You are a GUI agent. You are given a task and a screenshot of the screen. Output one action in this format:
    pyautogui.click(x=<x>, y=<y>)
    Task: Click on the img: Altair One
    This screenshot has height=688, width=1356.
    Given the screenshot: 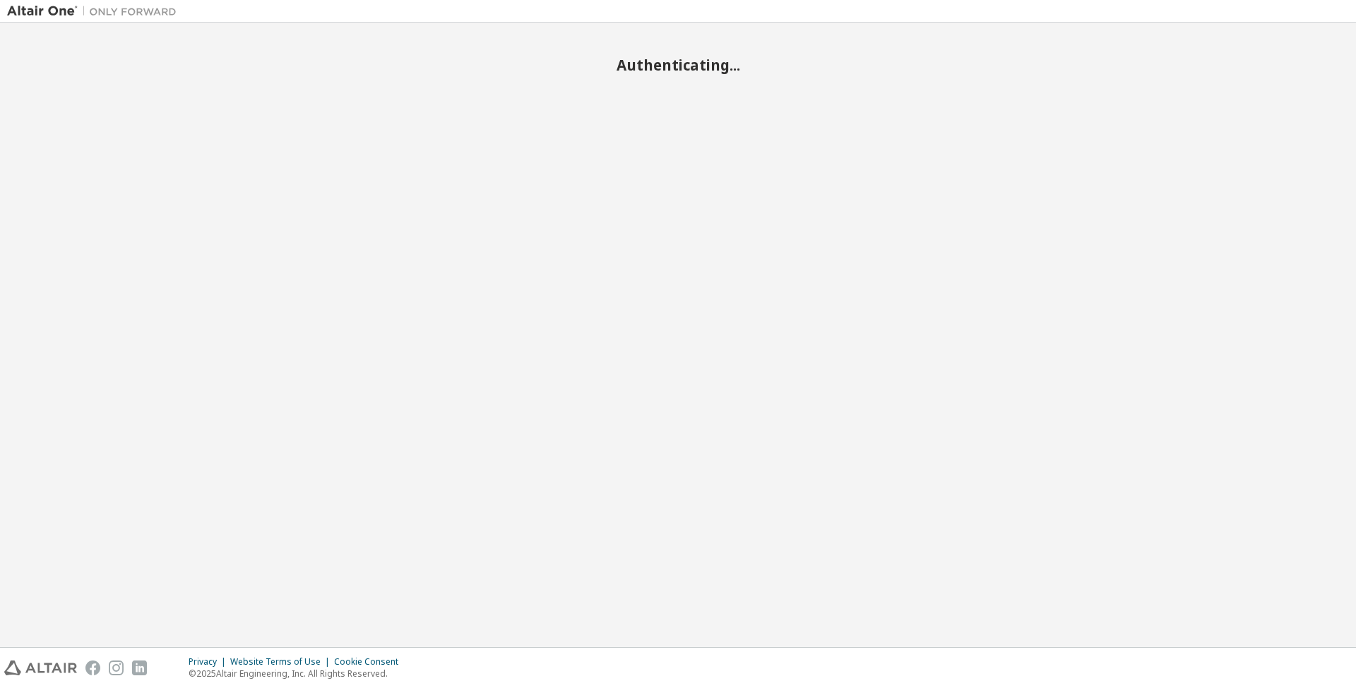 What is the action you would take?
    pyautogui.click(x=95, y=11)
    